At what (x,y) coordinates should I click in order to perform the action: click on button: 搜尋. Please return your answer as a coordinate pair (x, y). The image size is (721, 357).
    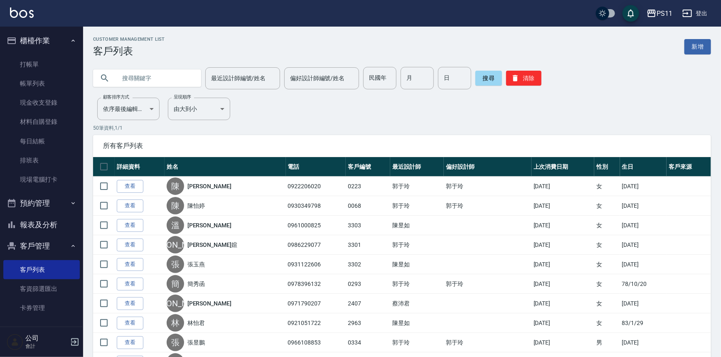
    Looking at the image, I should click on (489, 78).